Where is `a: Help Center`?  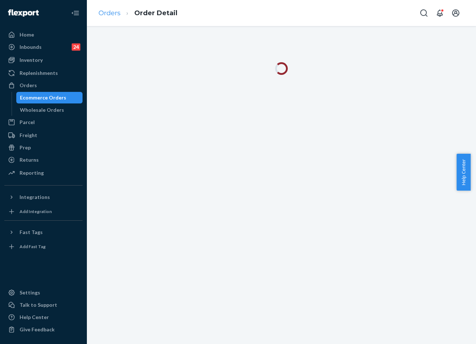 a: Help Center is located at coordinates (43, 317).